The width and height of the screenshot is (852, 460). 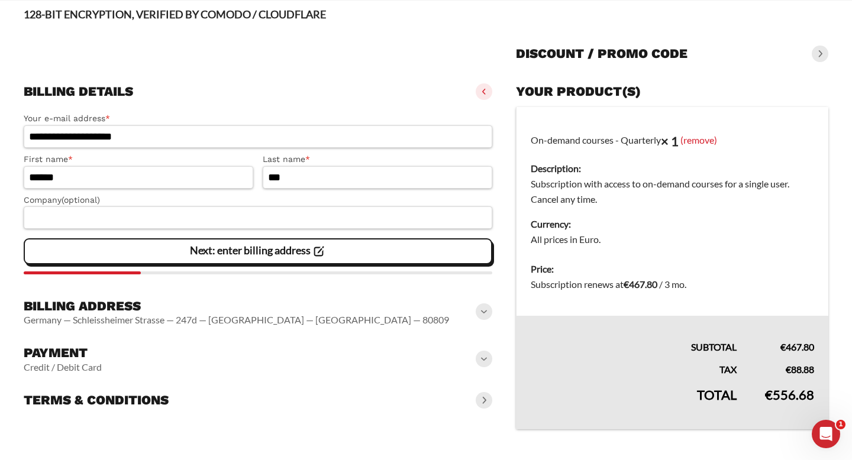 What do you see at coordinates (139, 159) in the screenshot?
I see `label: First name` at bounding box center [139, 159].